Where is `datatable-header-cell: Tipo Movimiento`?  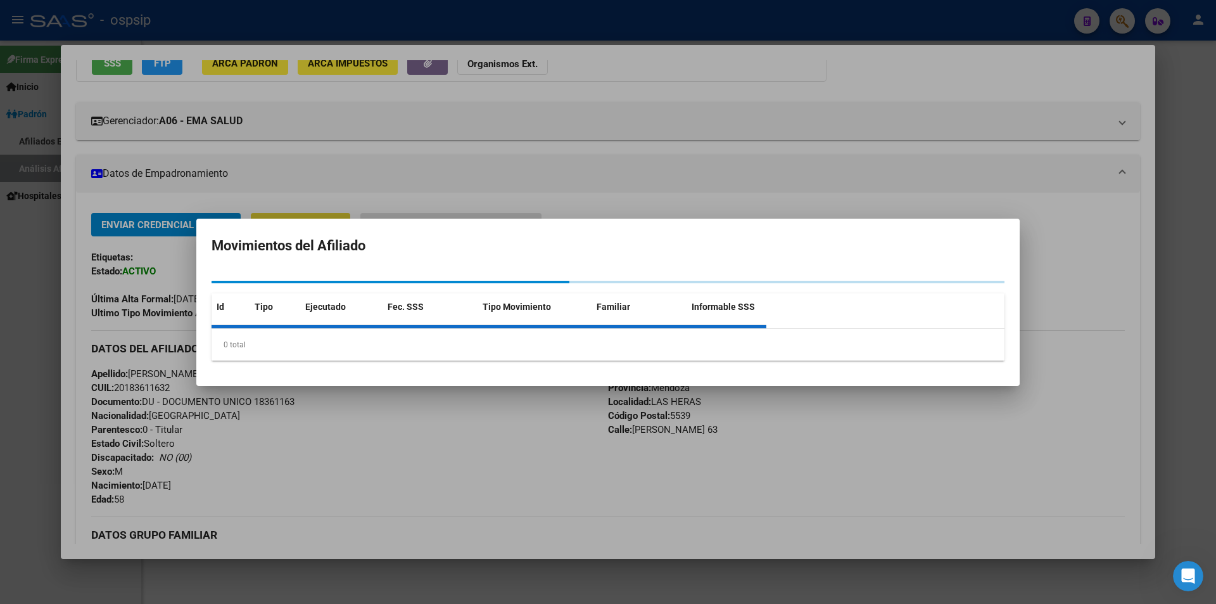
datatable-header-cell: Tipo Movimiento is located at coordinates (535, 307).